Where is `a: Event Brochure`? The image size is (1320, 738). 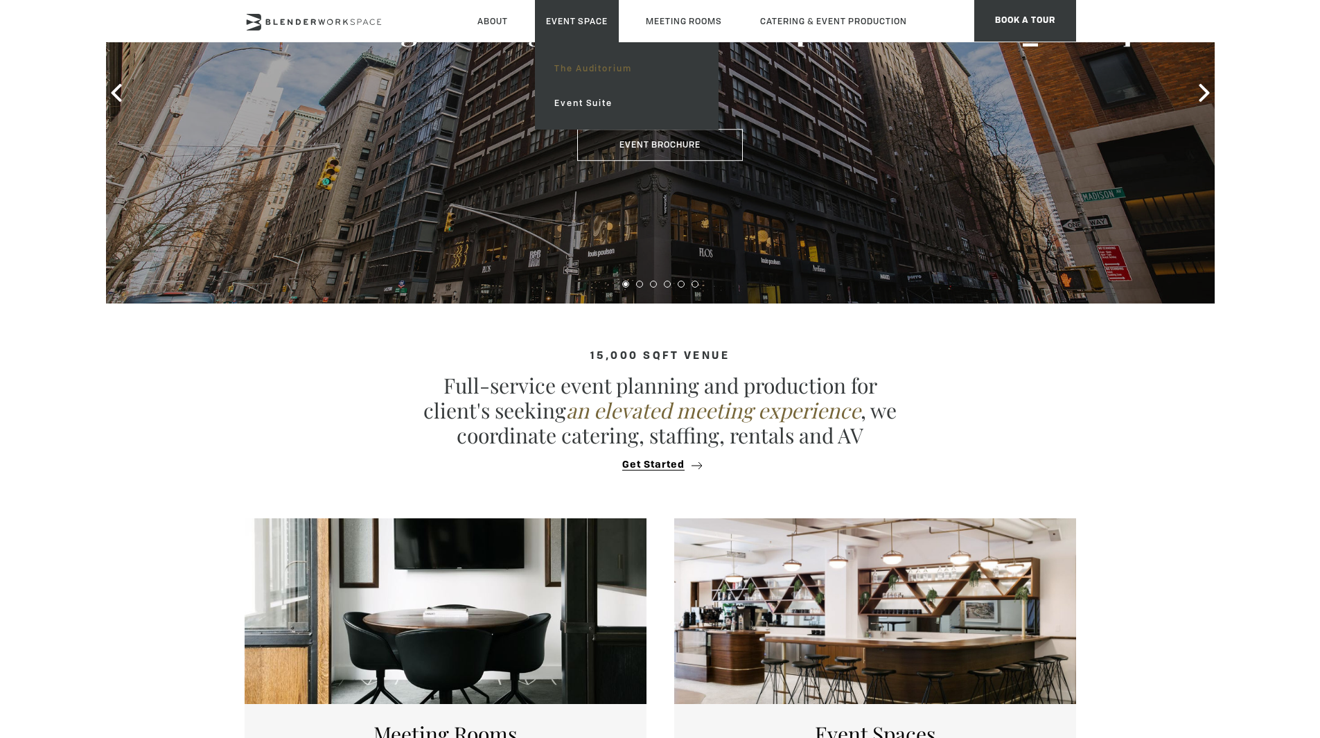 a: Event Brochure is located at coordinates (660, 145).